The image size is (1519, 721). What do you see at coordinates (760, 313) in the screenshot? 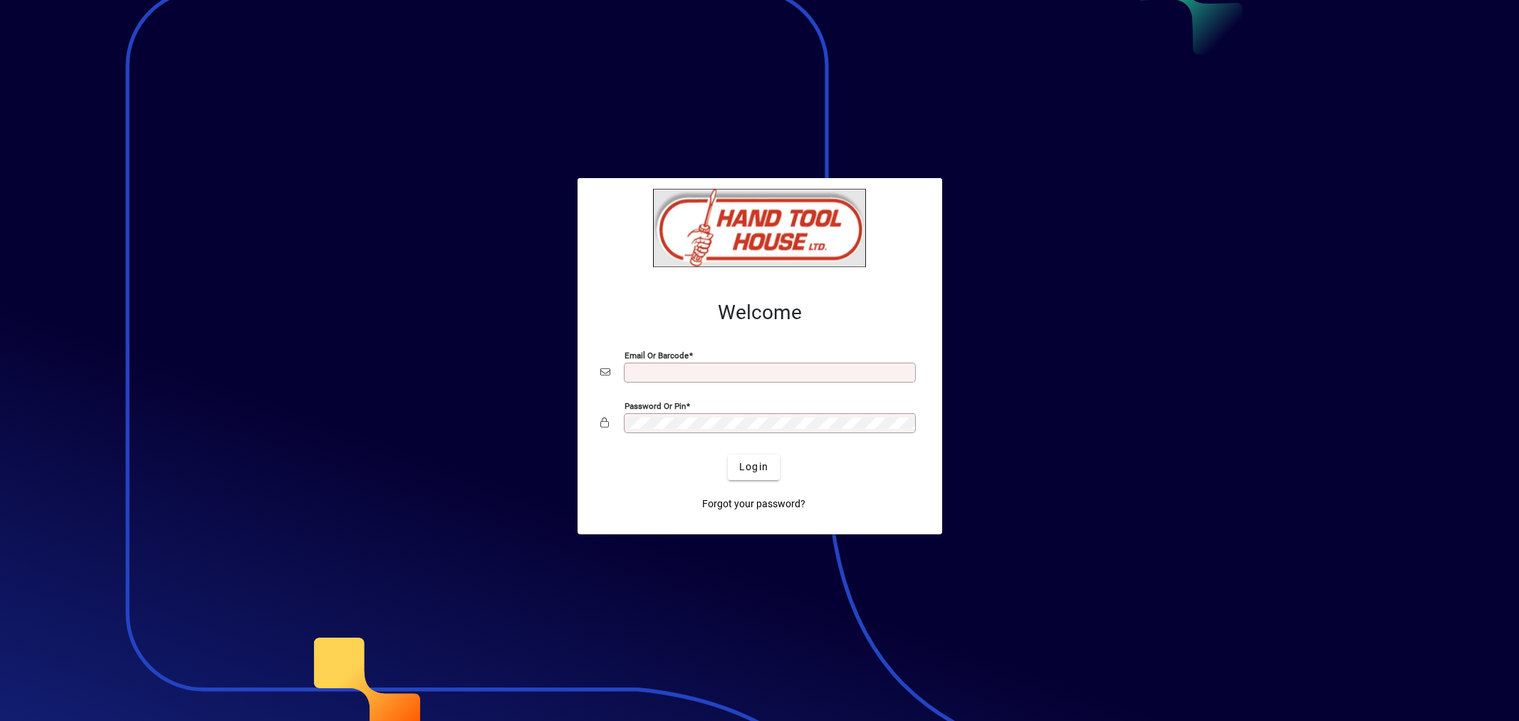
I see `h2: Welcome` at bounding box center [760, 313].